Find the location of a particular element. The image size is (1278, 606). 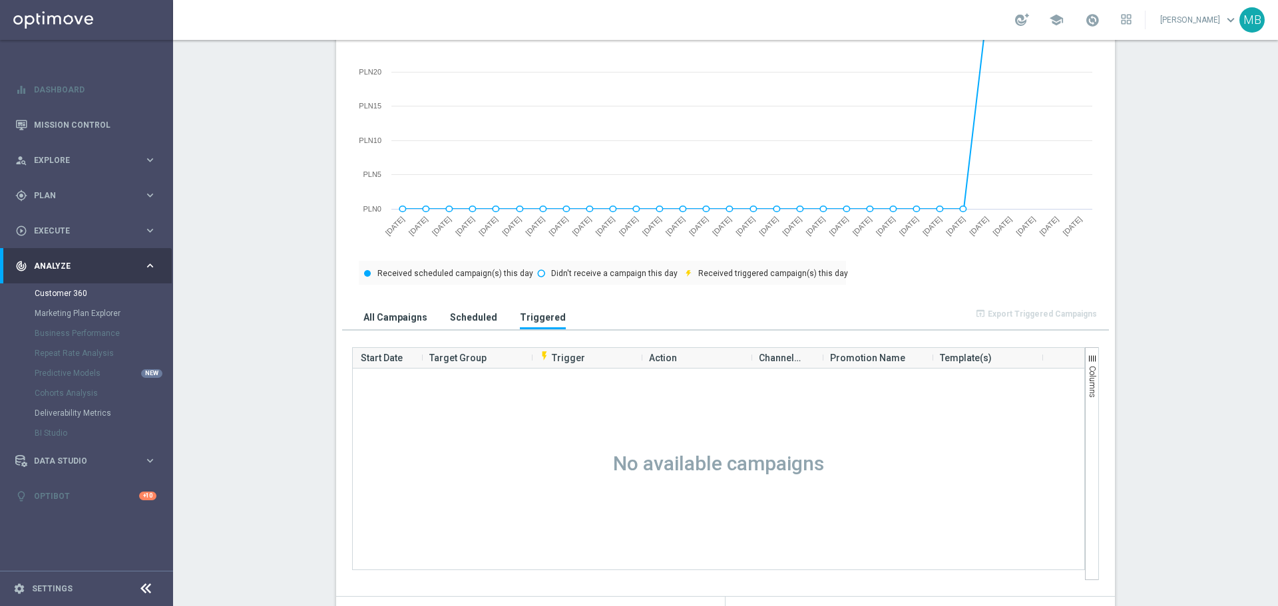

span: Plan is located at coordinates (89, 196).